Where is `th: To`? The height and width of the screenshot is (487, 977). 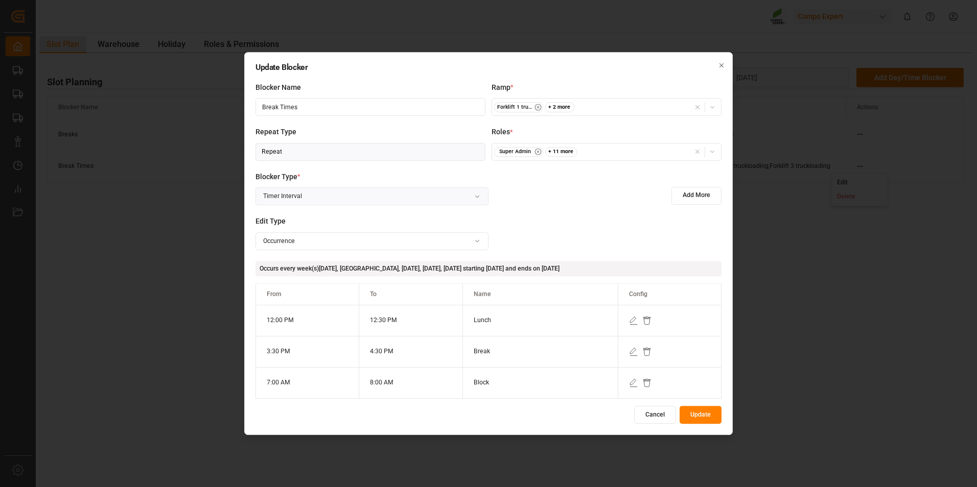
th: To is located at coordinates (411, 294).